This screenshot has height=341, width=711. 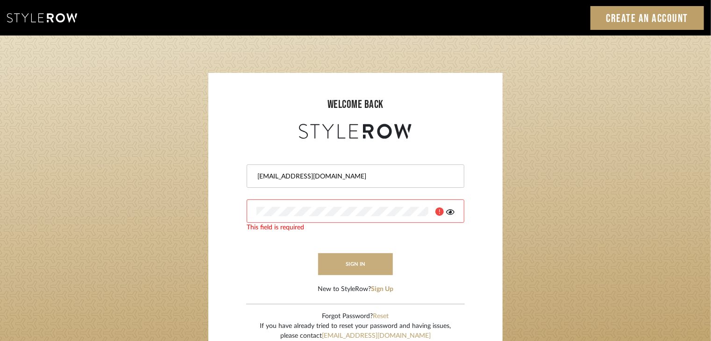 What do you see at coordinates (355, 316) in the screenshot?
I see `div: Forgot Password?` at bounding box center [355, 316].